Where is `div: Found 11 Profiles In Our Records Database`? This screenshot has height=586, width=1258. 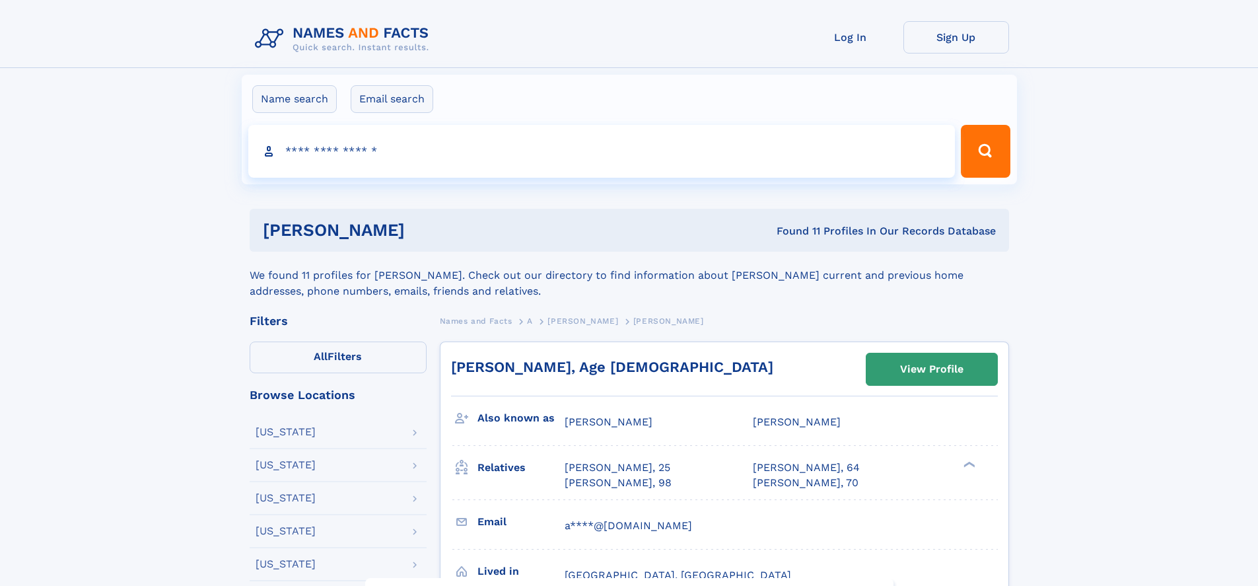 div: Found 11 Profiles In Our Records Database is located at coordinates (793, 231).